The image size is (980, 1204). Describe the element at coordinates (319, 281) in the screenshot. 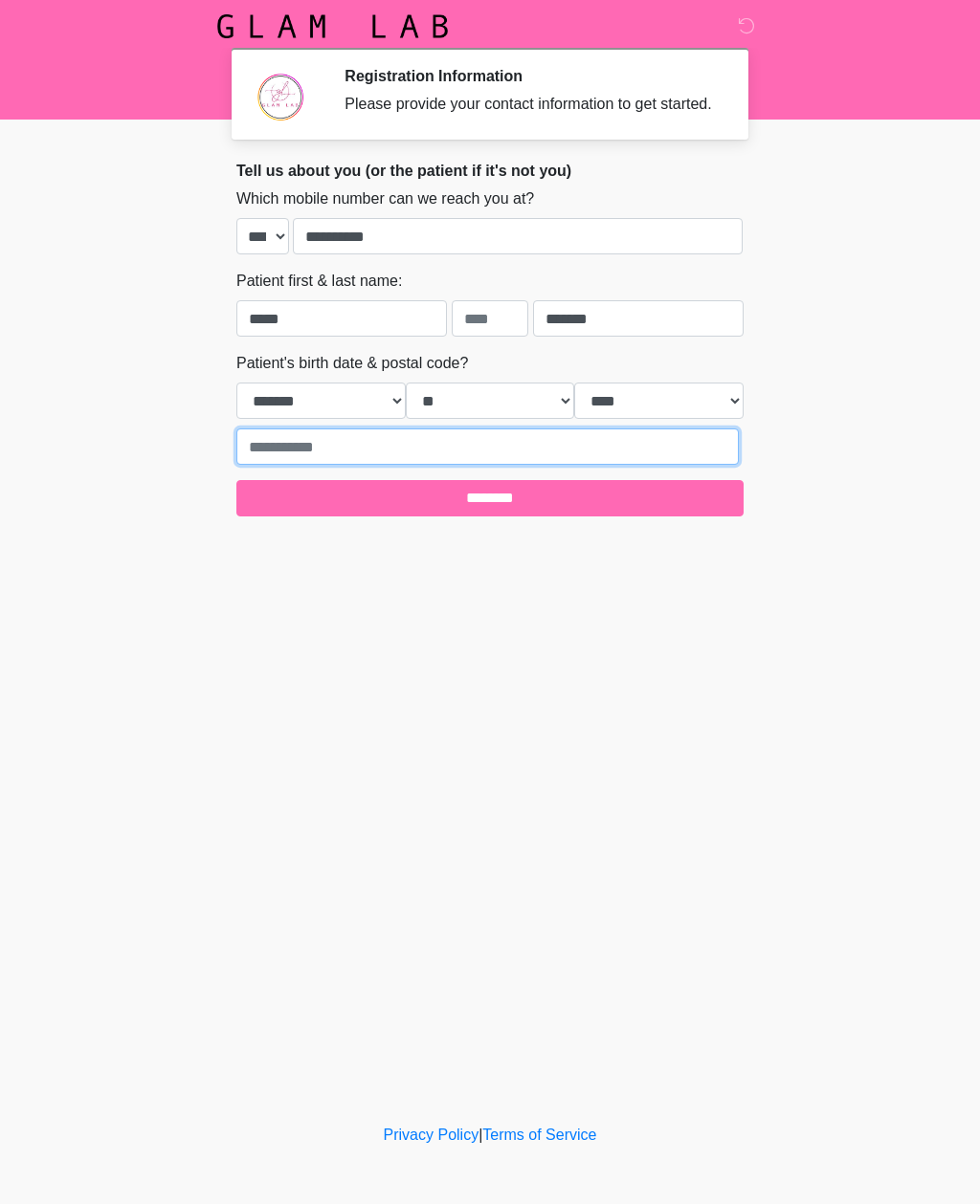

I see `label: Patient first & last name:` at that location.